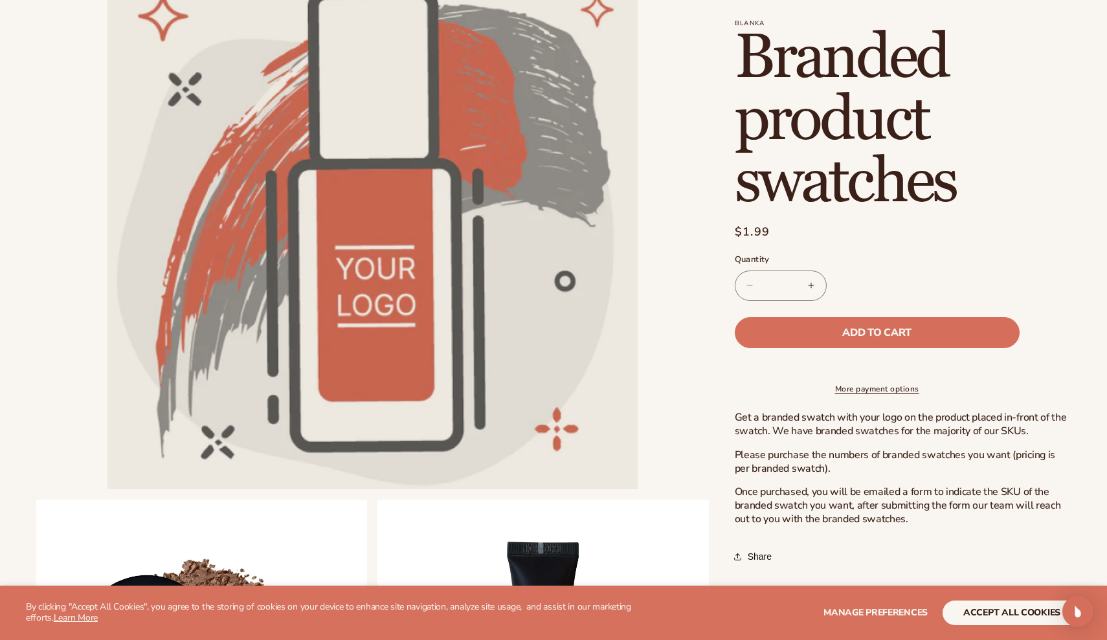 The image size is (1107, 640). I want to click on button: Share, so click(755, 557).